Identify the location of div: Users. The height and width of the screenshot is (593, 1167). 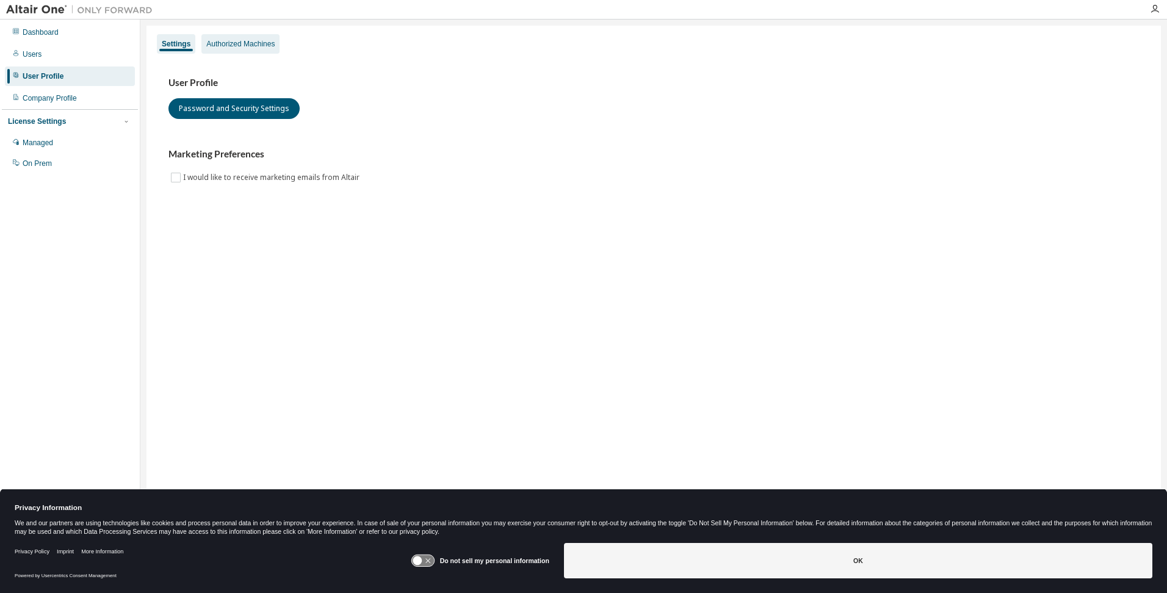
(32, 54).